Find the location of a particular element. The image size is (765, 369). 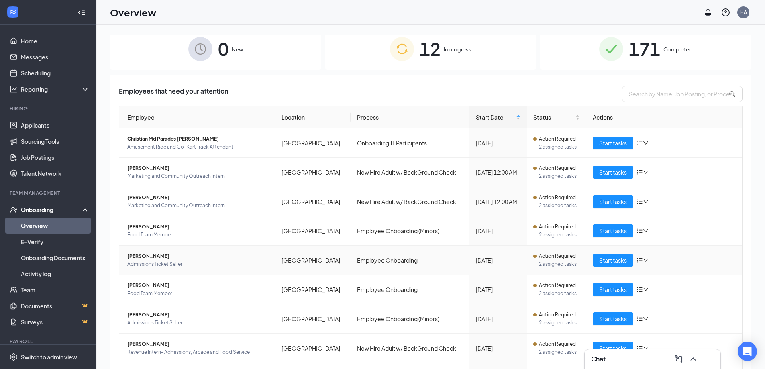

svg: ComposeMessage is located at coordinates (678, 359).